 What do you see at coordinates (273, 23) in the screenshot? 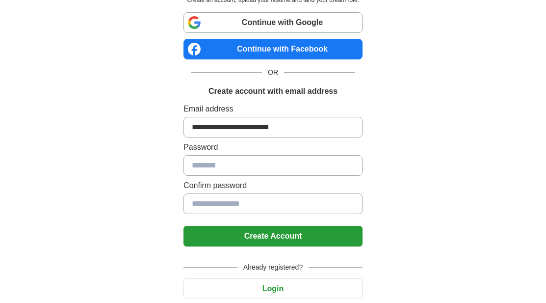
I see `a: Continue with Google` at bounding box center [273, 23].